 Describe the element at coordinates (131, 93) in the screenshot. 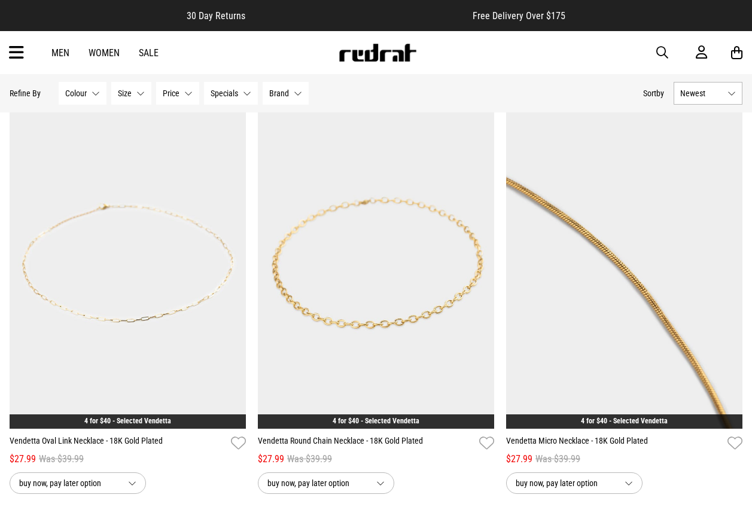

I see `button: Size` at that location.